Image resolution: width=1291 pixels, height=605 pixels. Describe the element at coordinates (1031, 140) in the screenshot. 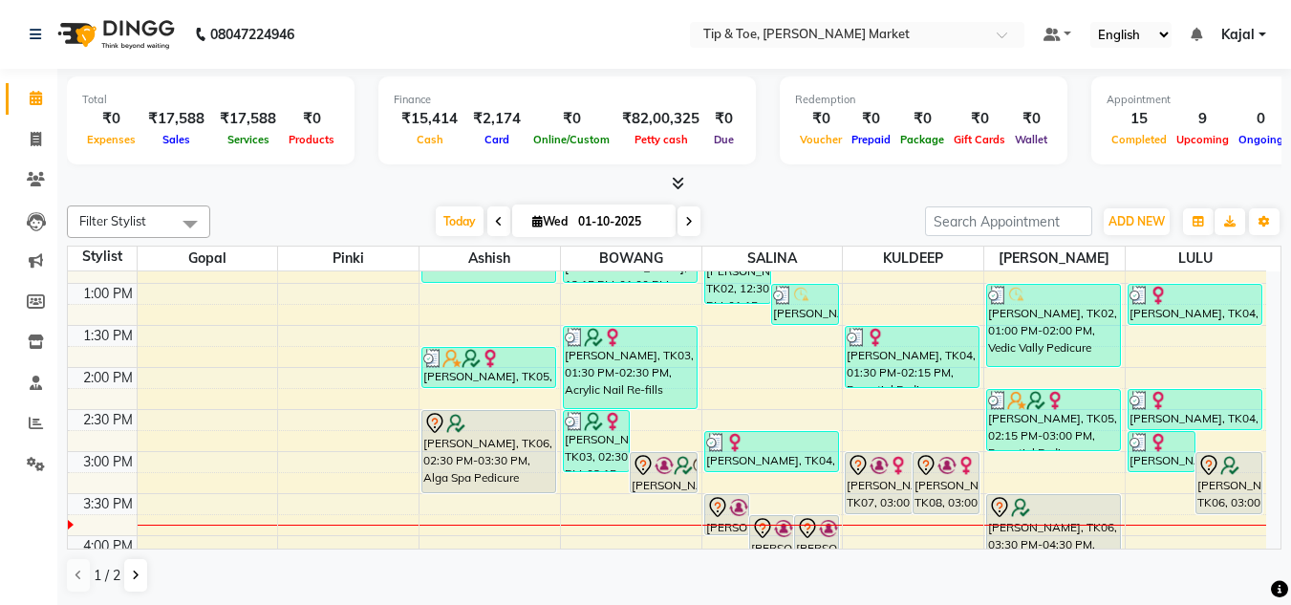

I see `span: Wallet` at that location.